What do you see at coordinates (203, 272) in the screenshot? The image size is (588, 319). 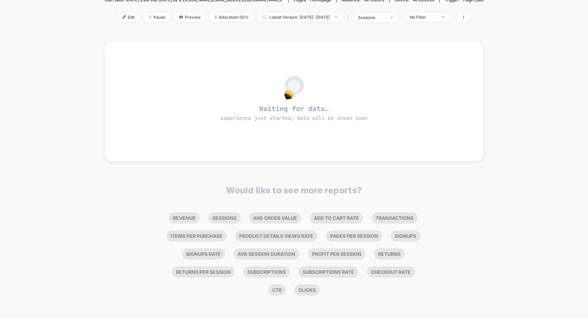 I see `li: Returns Per Session` at bounding box center [203, 272].